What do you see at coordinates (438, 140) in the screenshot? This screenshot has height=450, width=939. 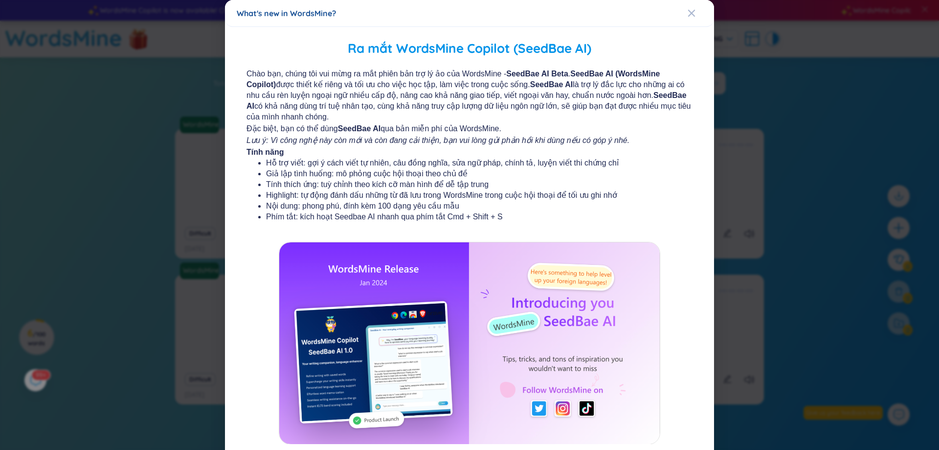 I see `i: Lưu ý: Vì công nghệ này còn mới và còn đang cải thiện, bạn vui lòng gửi phản hồi khi dùng nếu có ...` at bounding box center [438, 140].